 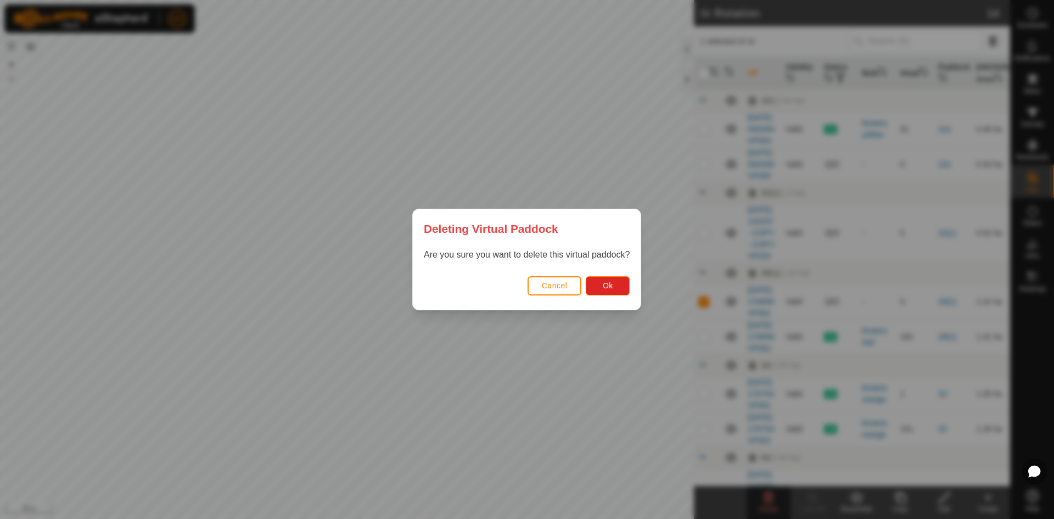 I want to click on p: Are you sure you want to delete this virtual paddock?, so click(x=526, y=255).